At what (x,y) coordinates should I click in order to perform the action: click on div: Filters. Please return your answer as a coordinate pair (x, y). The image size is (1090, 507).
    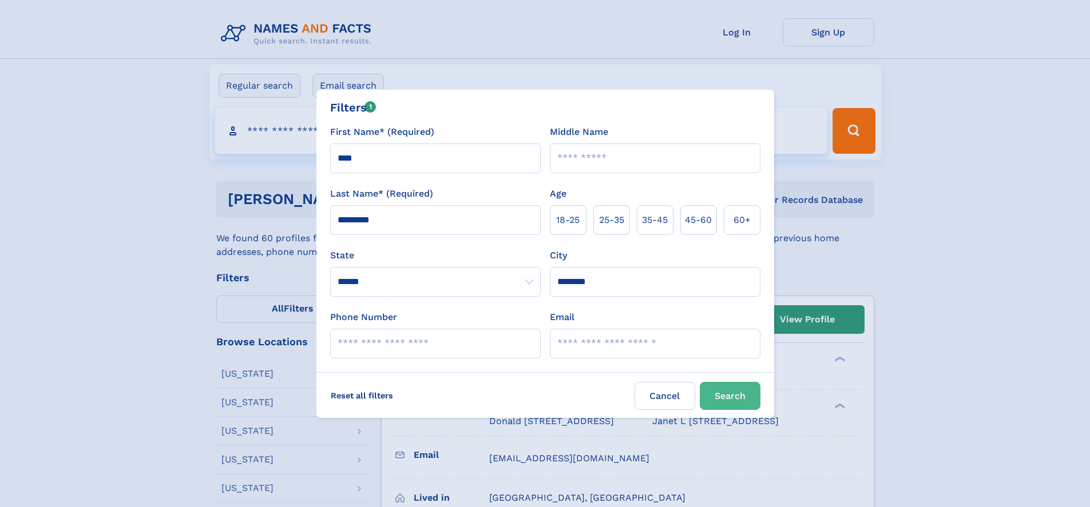
    Looking at the image, I should click on (353, 108).